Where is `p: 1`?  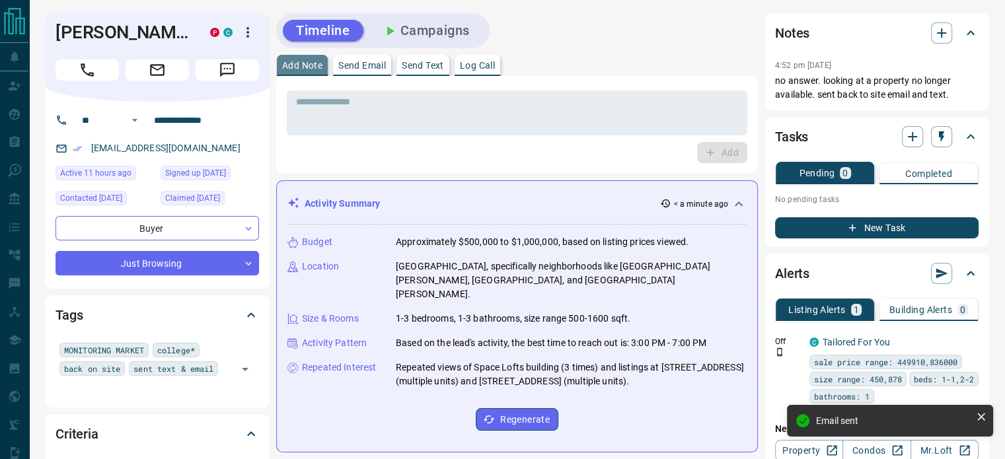
p: 1 is located at coordinates (857, 310).